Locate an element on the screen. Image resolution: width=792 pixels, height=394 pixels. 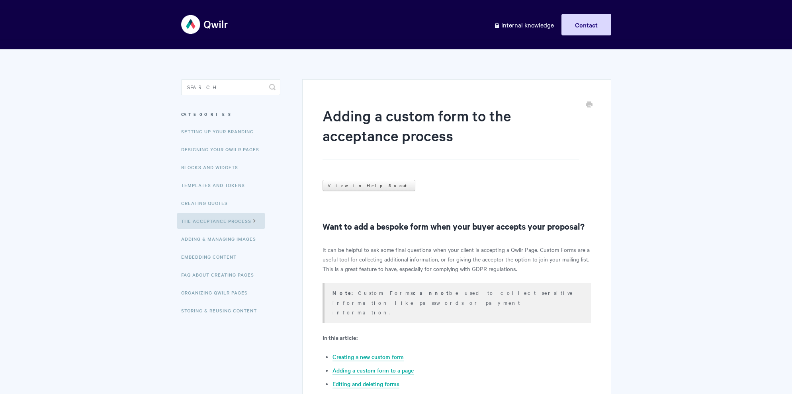
a: Embedding Content is located at coordinates (212, 257).